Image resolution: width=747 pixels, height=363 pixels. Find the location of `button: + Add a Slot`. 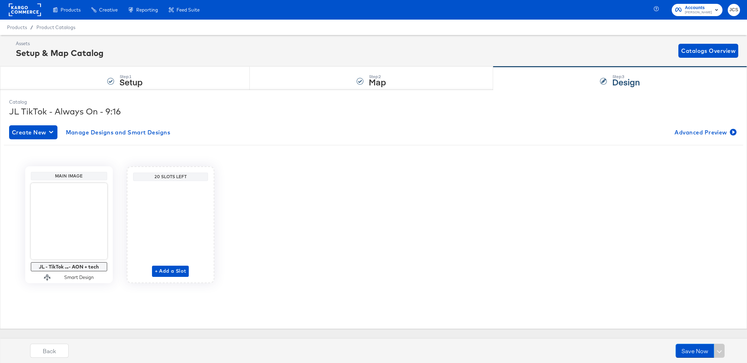

button: + Add a Slot is located at coordinates (171, 271).